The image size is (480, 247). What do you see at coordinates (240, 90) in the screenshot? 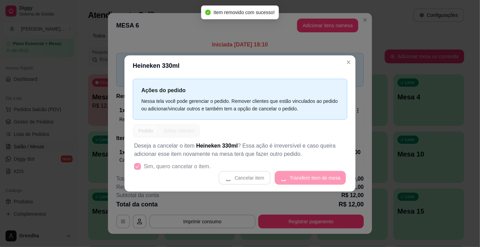
I see `p: Ações do pedido` at bounding box center [240, 90].